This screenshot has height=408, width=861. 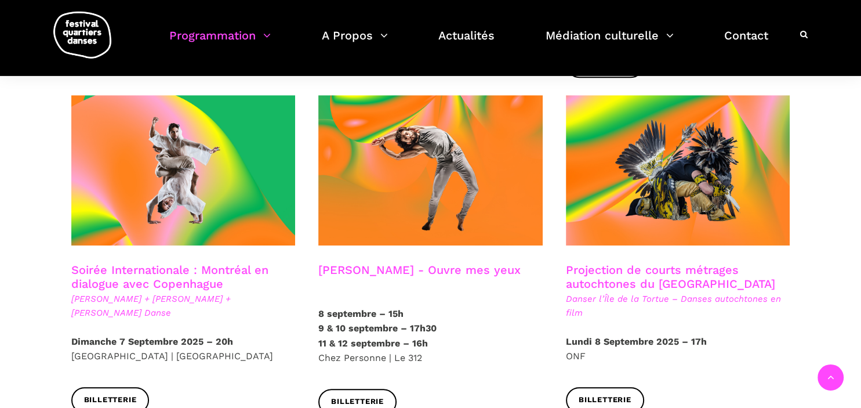 I want to click on a: Soirée Internationale : Montréal en dialogue avec Copenhague, so click(x=170, y=277).